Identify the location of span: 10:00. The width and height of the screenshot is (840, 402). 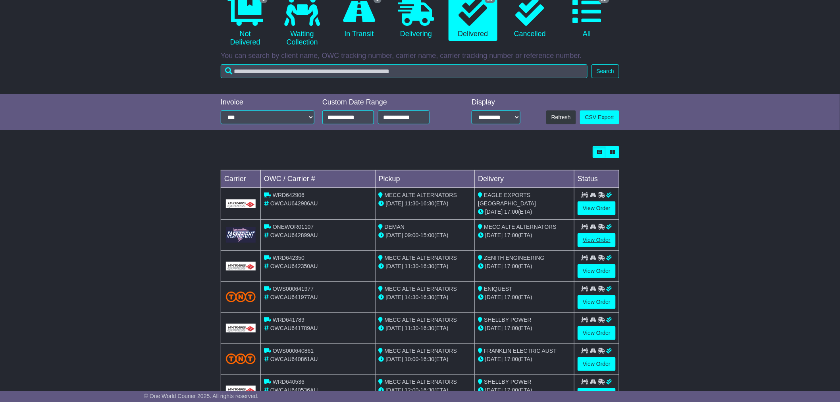
(411, 359).